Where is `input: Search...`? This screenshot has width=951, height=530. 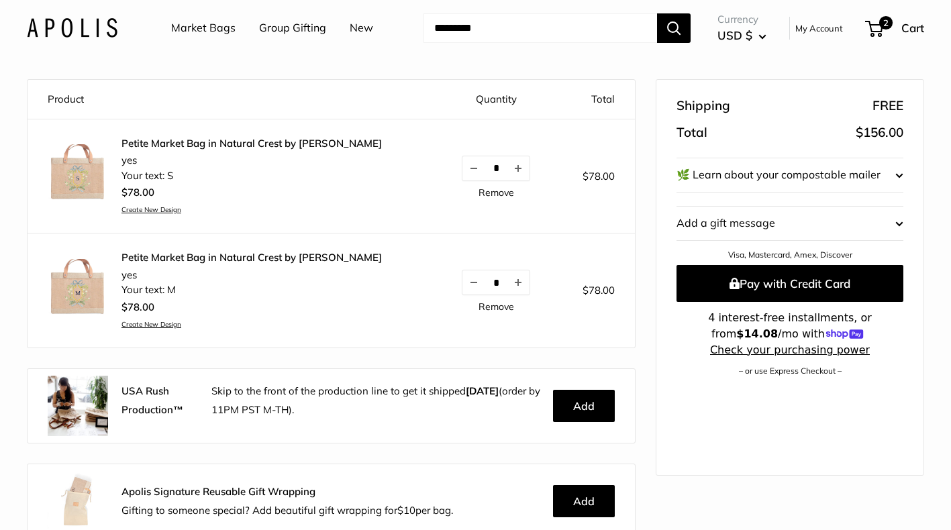
input: Search... is located at coordinates (540, 28).